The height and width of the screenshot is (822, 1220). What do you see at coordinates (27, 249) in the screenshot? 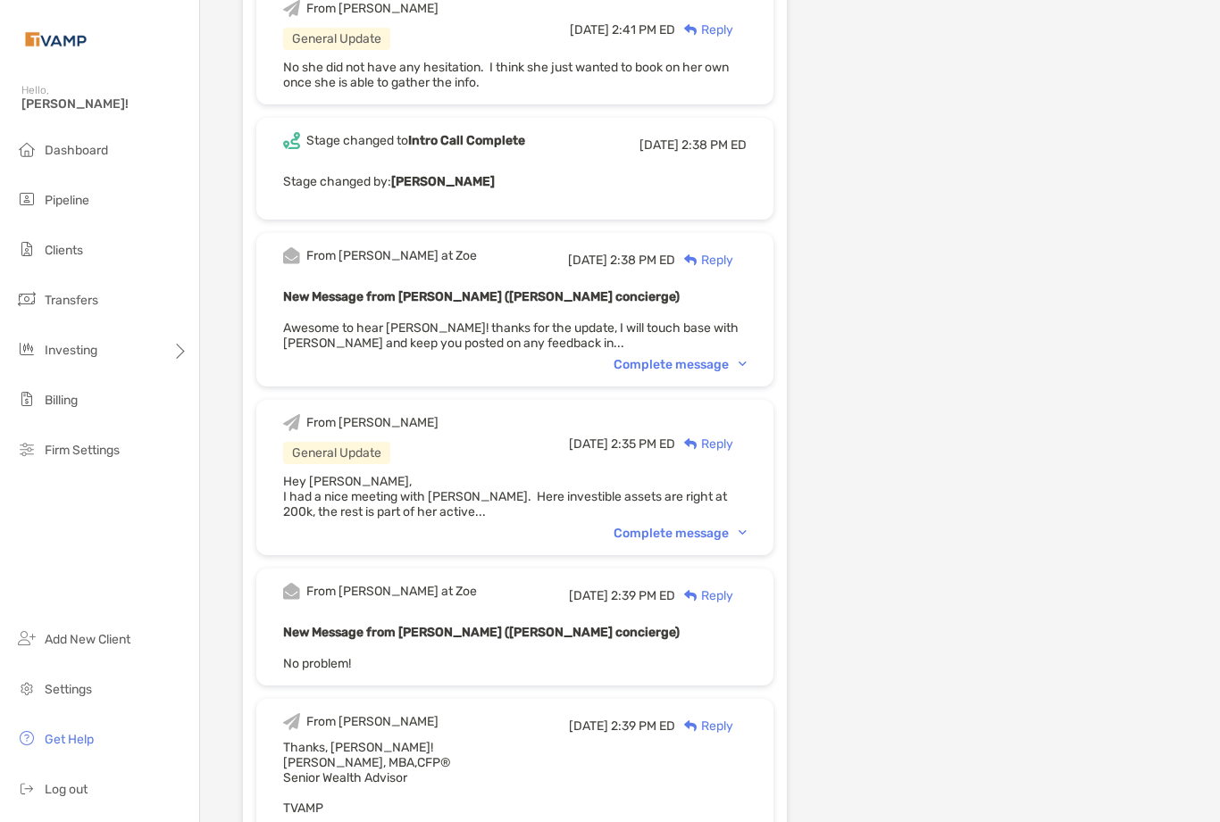
I see `img: clients icon` at bounding box center [27, 249].